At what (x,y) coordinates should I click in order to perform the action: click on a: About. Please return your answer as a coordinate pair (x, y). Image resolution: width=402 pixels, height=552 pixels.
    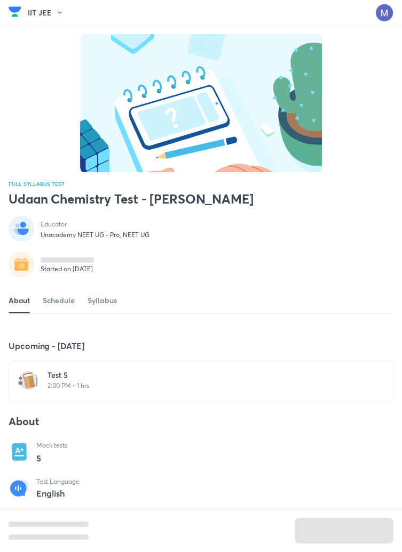
    Looking at the image, I should click on (19, 301).